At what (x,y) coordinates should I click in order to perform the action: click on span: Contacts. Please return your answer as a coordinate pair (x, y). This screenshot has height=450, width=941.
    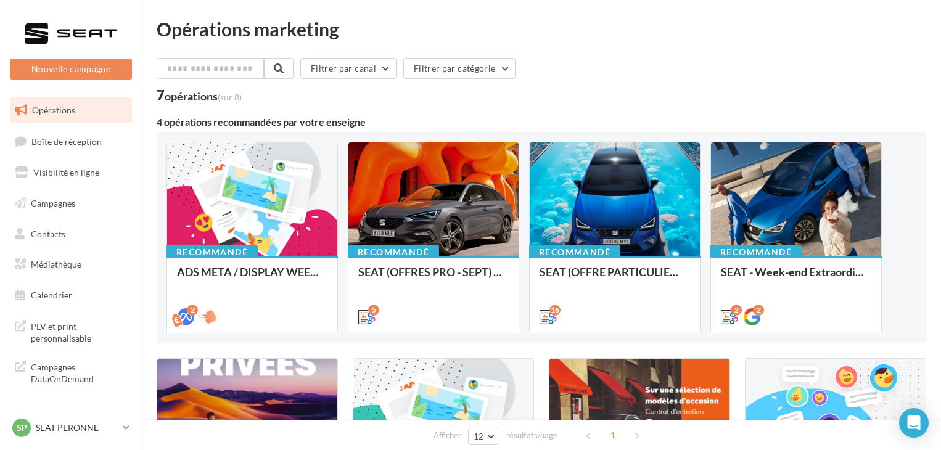
    Looking at the image, I should click on (48, 233).